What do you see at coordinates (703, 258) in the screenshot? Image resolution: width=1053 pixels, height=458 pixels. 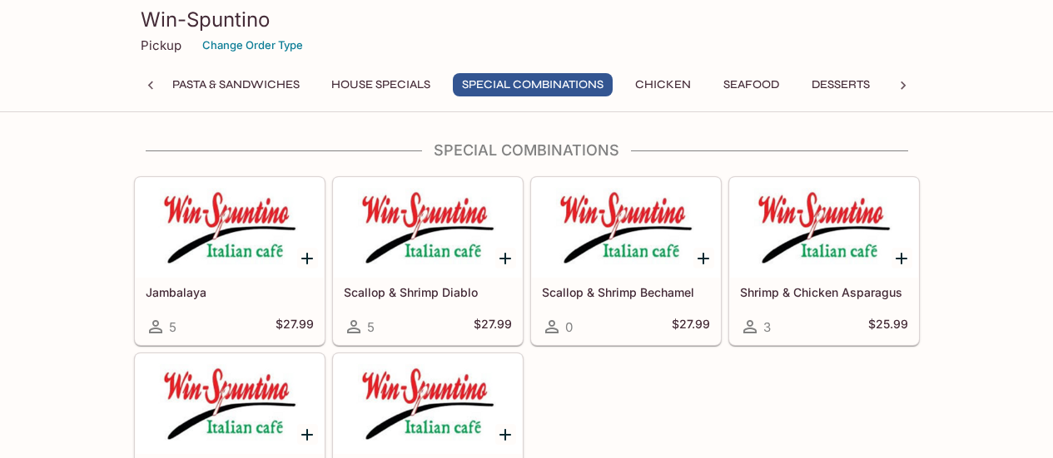 I see `button: Add Scallop & Shrimp Bechamel` at bounding box center [703, 258].